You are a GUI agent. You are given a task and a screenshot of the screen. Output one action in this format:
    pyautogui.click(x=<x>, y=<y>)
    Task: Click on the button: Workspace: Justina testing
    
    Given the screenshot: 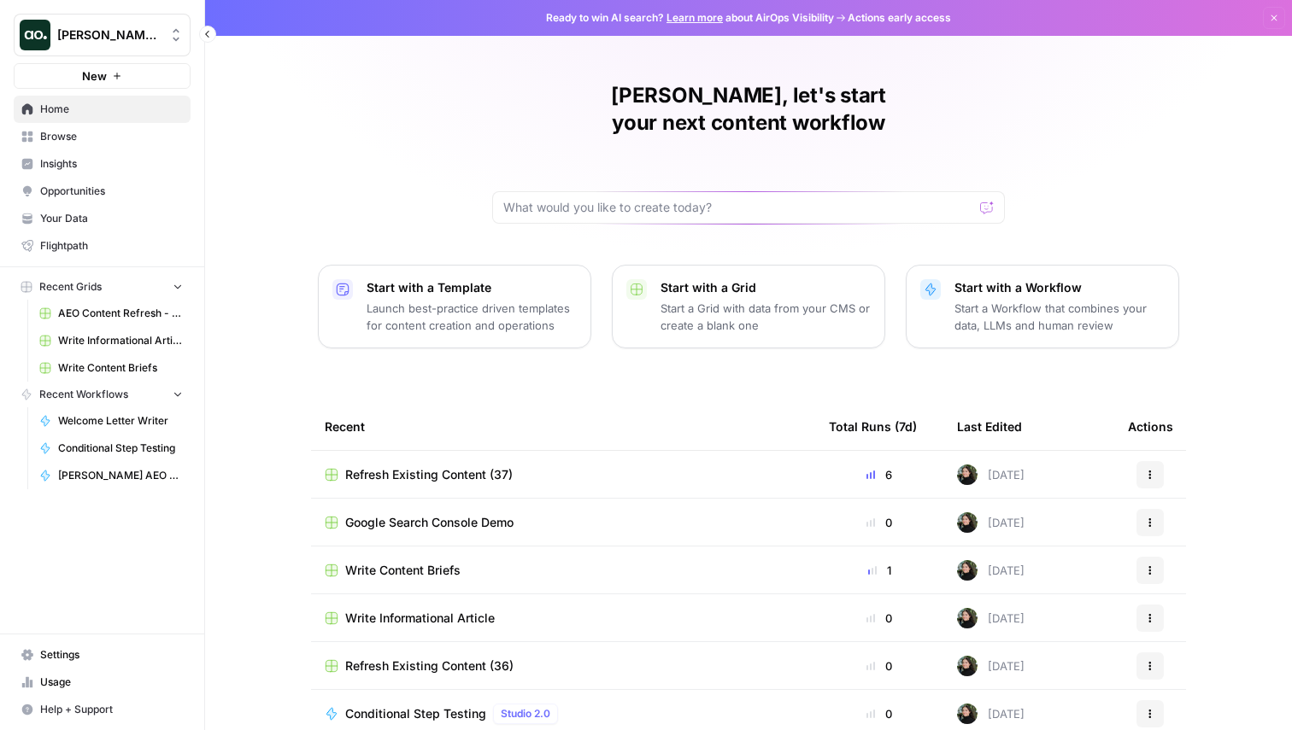 What is the action you would take?
    pyautogui.click(x=102, y=35)
    